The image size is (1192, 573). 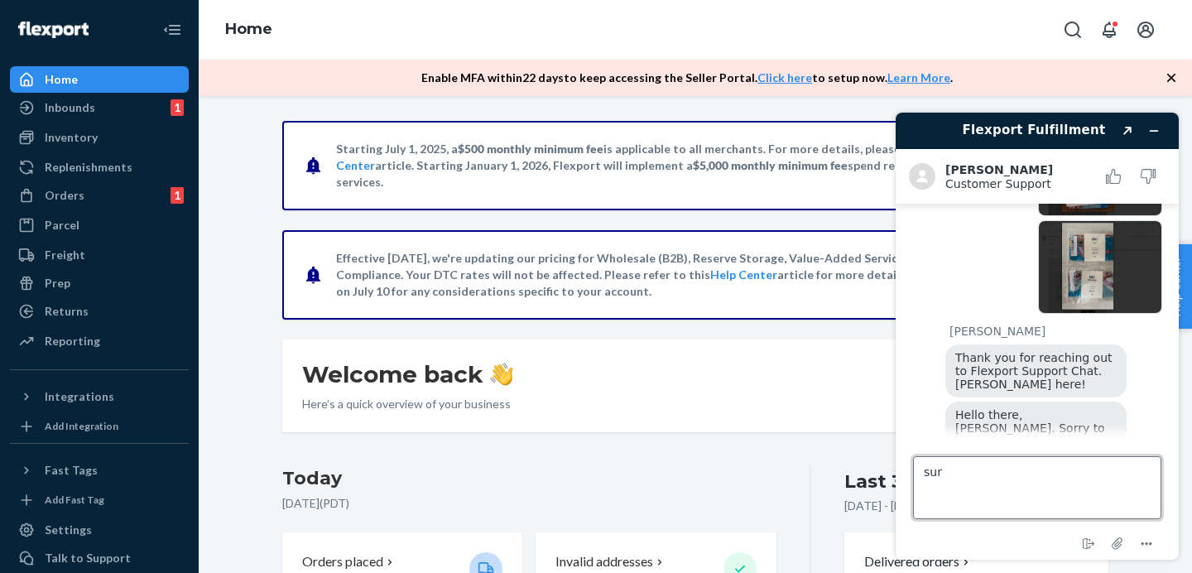 I want to click on p: Starting July 1, 2025, a is applicable to all merchants. For more details, please refer to this a..., so click(x=694, y=166).